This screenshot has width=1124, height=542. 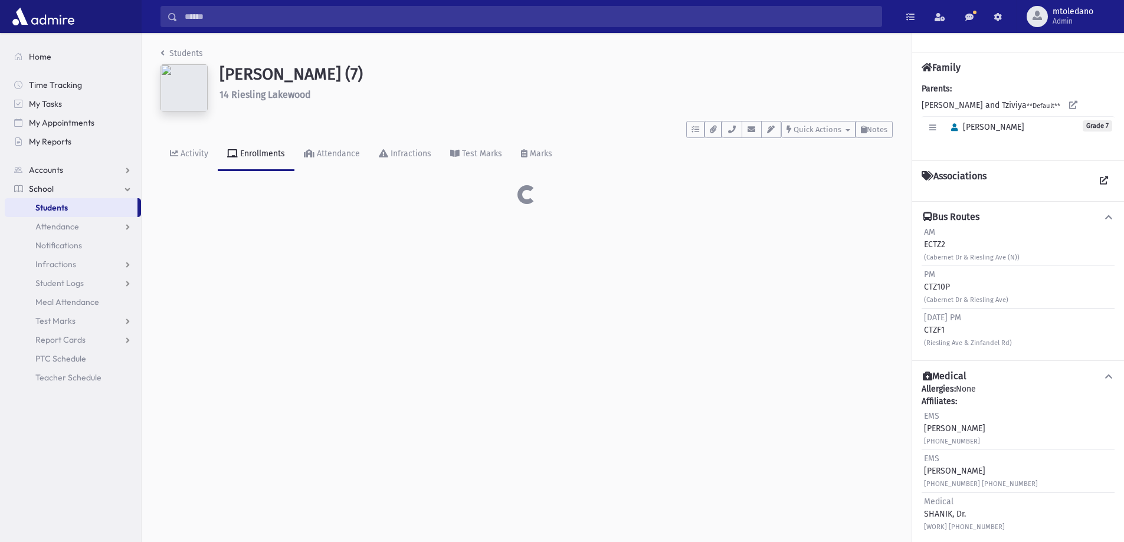 I want to click on a: Marks, so click(x=536, y=155).